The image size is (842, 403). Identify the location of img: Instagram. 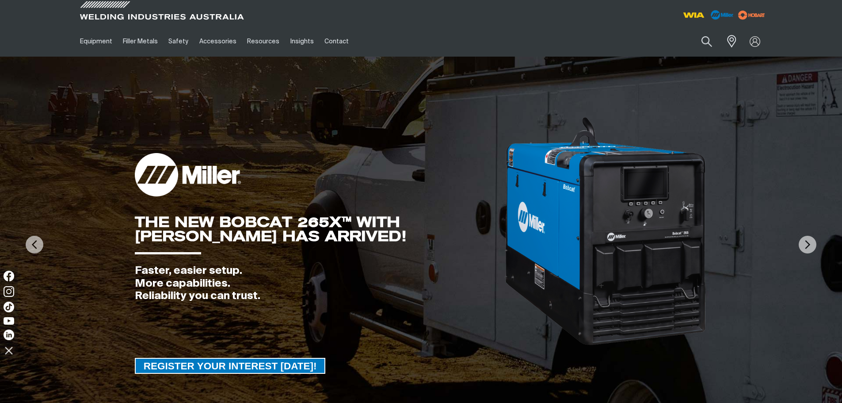
(9, 291).